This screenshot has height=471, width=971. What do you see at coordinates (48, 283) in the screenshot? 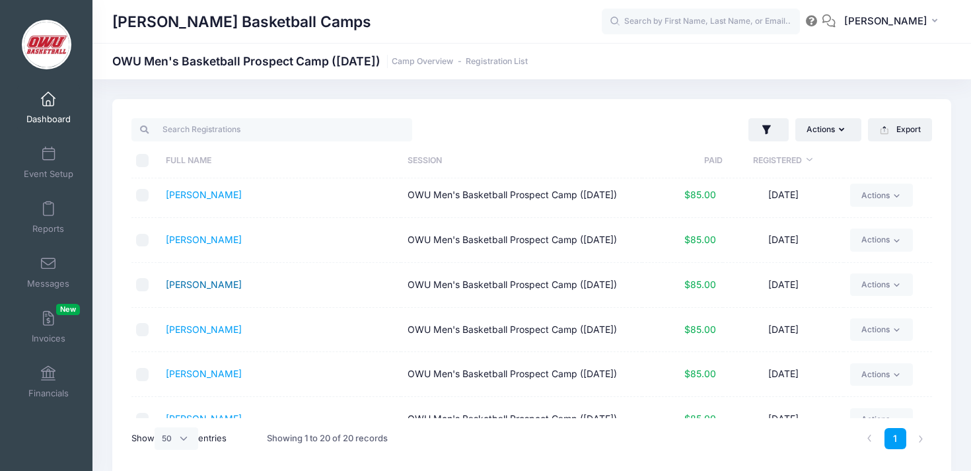
I see `span: Messages` at bounding box center [48, 283].